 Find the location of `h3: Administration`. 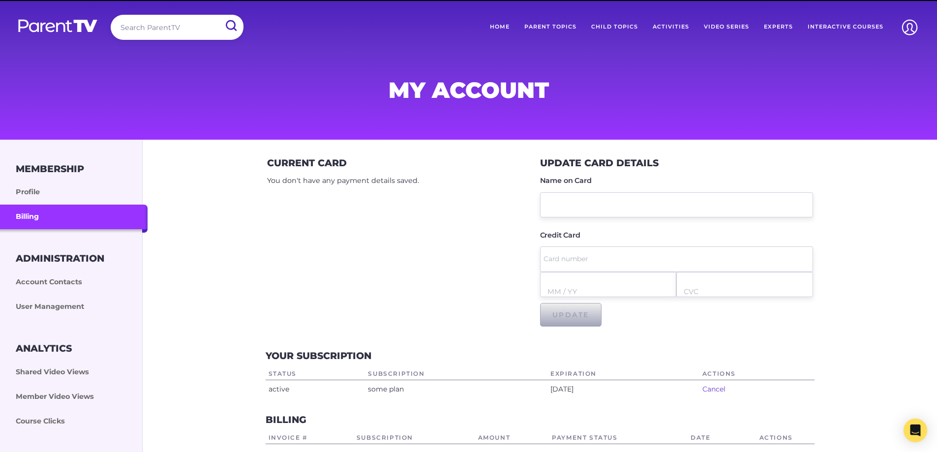

h3: Administration is located at coordinates (60, 258).